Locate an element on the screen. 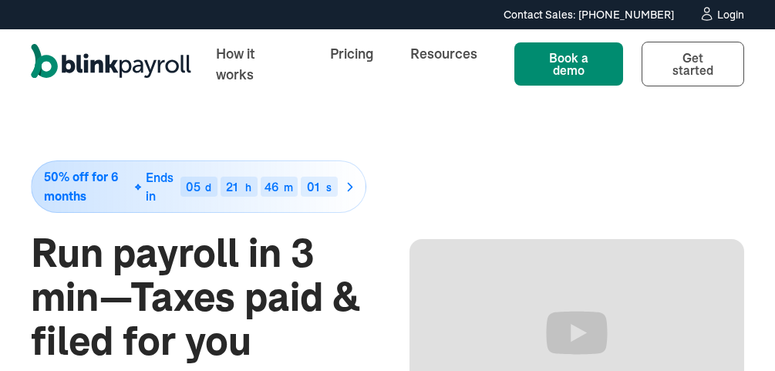 Image resolution: width=775 pixels, height=371 pixels. div: h is located at coordinates (248, 188).